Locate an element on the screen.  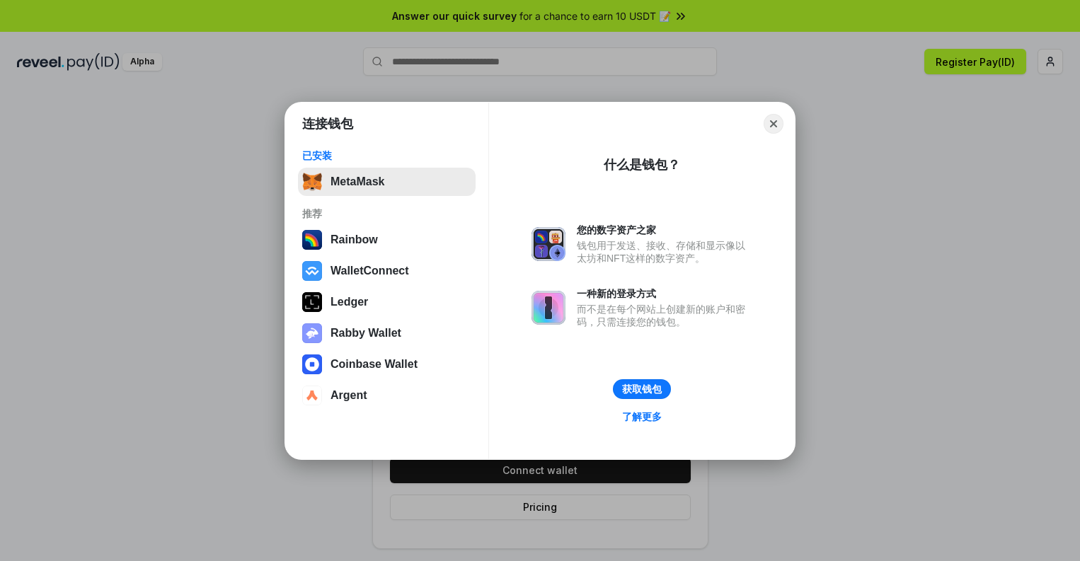
div: 而不是在每个网站上创建新的账户和密码，只需连接您的钱包。 is located at coordinates (665, 316).